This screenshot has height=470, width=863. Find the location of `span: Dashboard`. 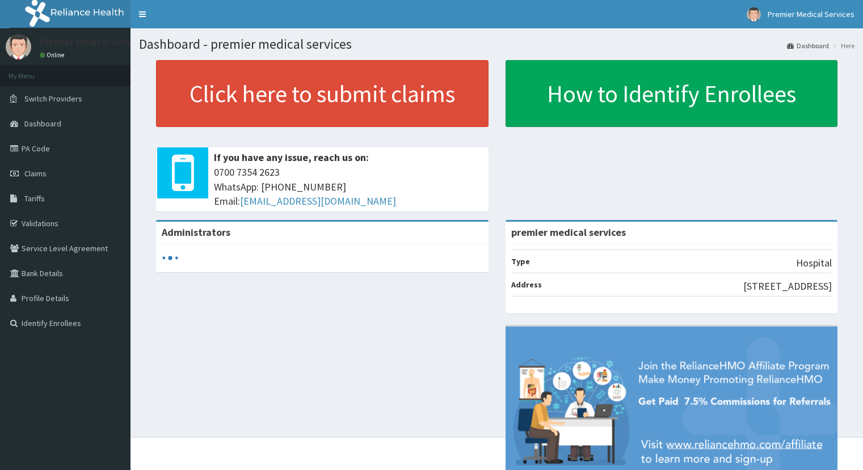

span: Dashboard is located at coordinates (43, 124).